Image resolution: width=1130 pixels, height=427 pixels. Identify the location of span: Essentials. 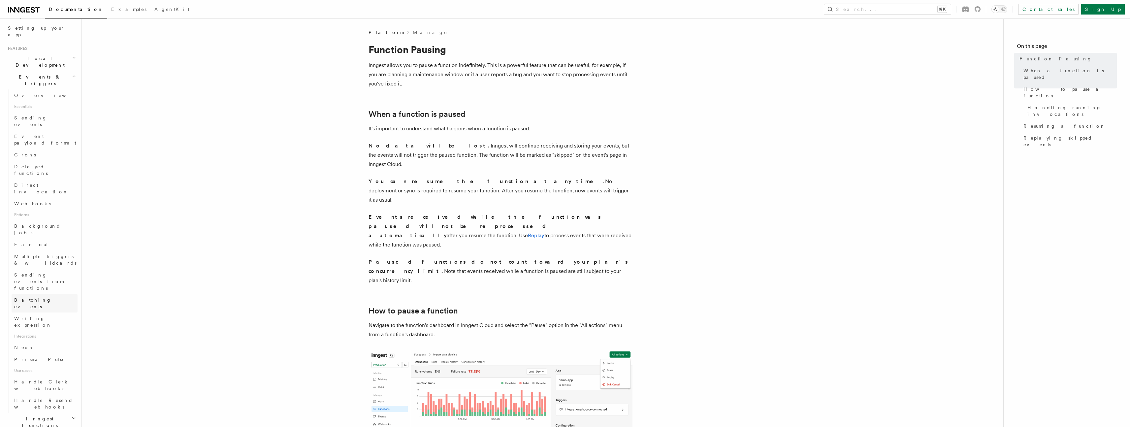
(45, 107).